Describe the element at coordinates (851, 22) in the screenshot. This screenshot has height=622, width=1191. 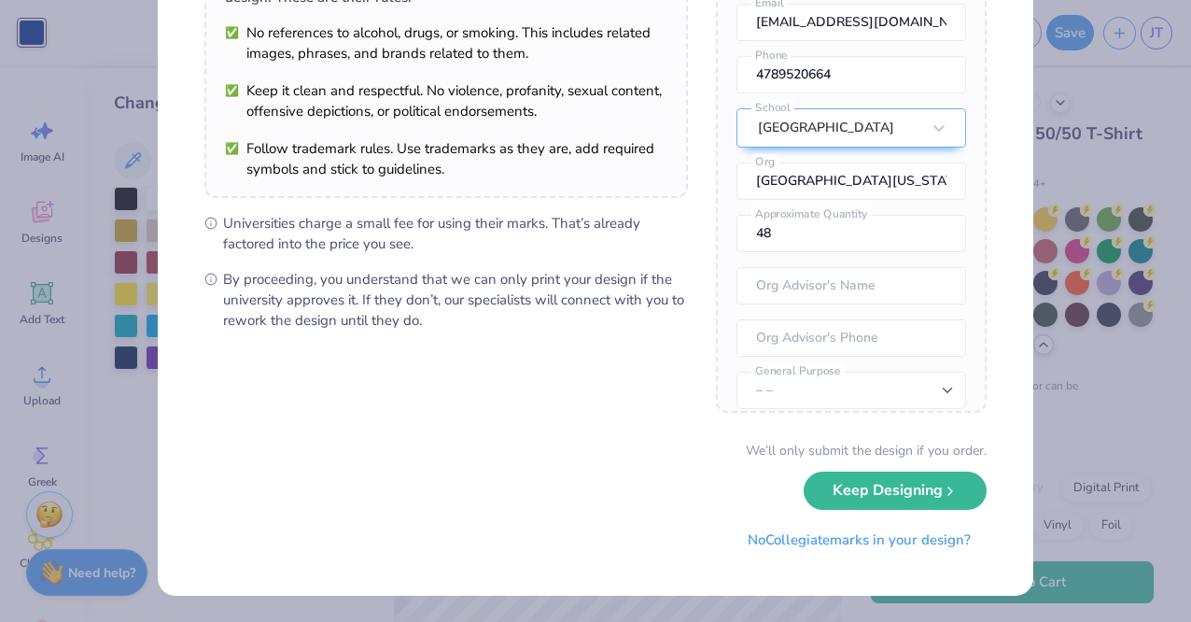
I see `input: Email` at that location.